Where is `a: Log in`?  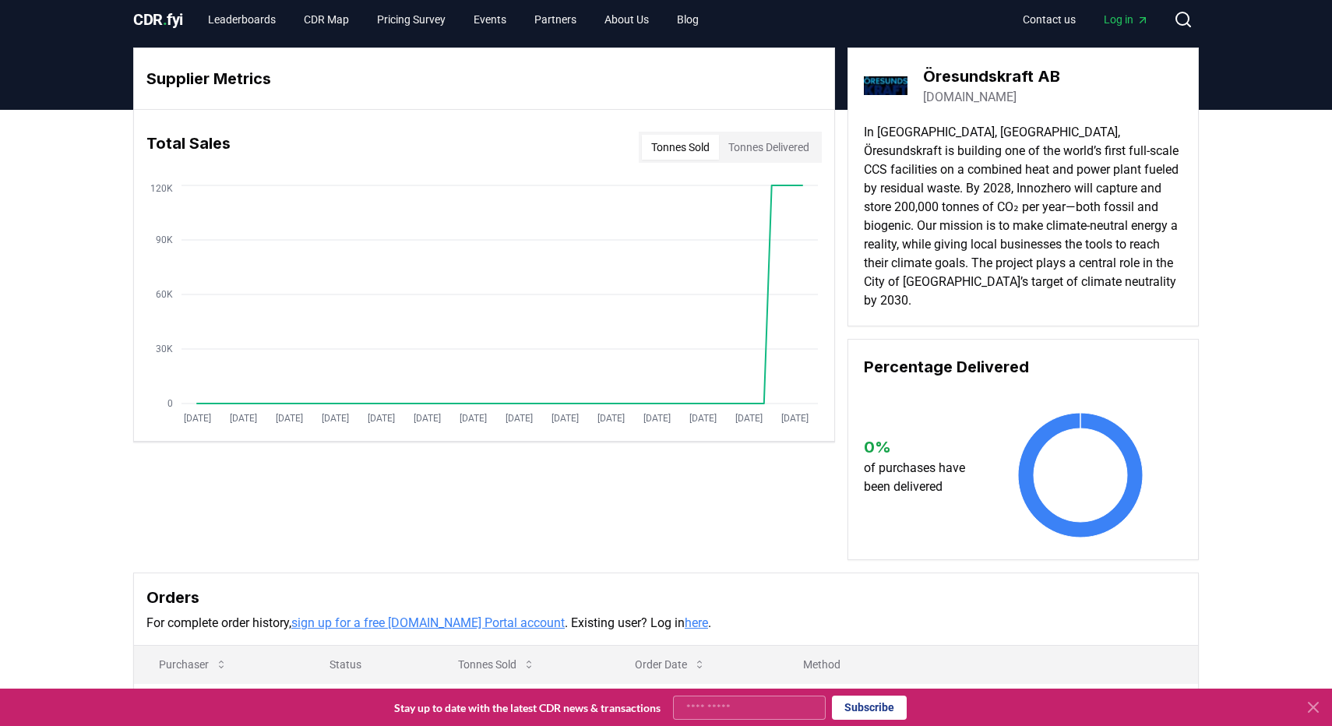 a: Log in is located at coordinates (1127, 19).